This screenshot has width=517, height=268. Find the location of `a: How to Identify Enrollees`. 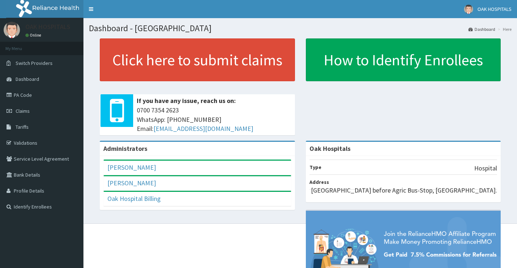

a: How to Identify Enrollees is located at coordinates (403, 60).